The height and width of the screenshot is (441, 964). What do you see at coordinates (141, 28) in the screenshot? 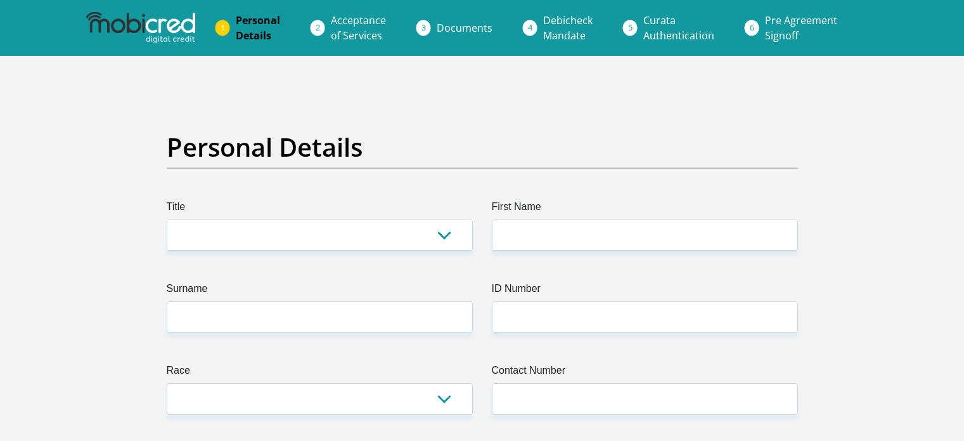
I see `img: mobicred logo` at bounding box center [141, 28].